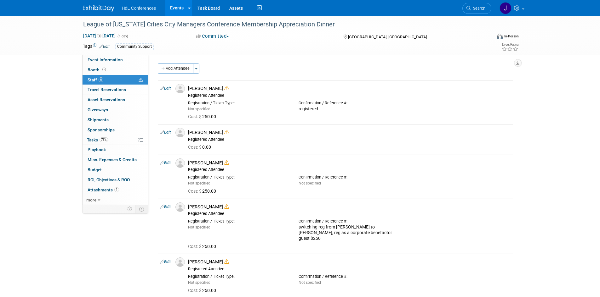 The image size is (600, 297). What do you see at coordinates (106, 100) in the screenshot?
I see `span: Asset Reservations` at bounding box center [106, 100].